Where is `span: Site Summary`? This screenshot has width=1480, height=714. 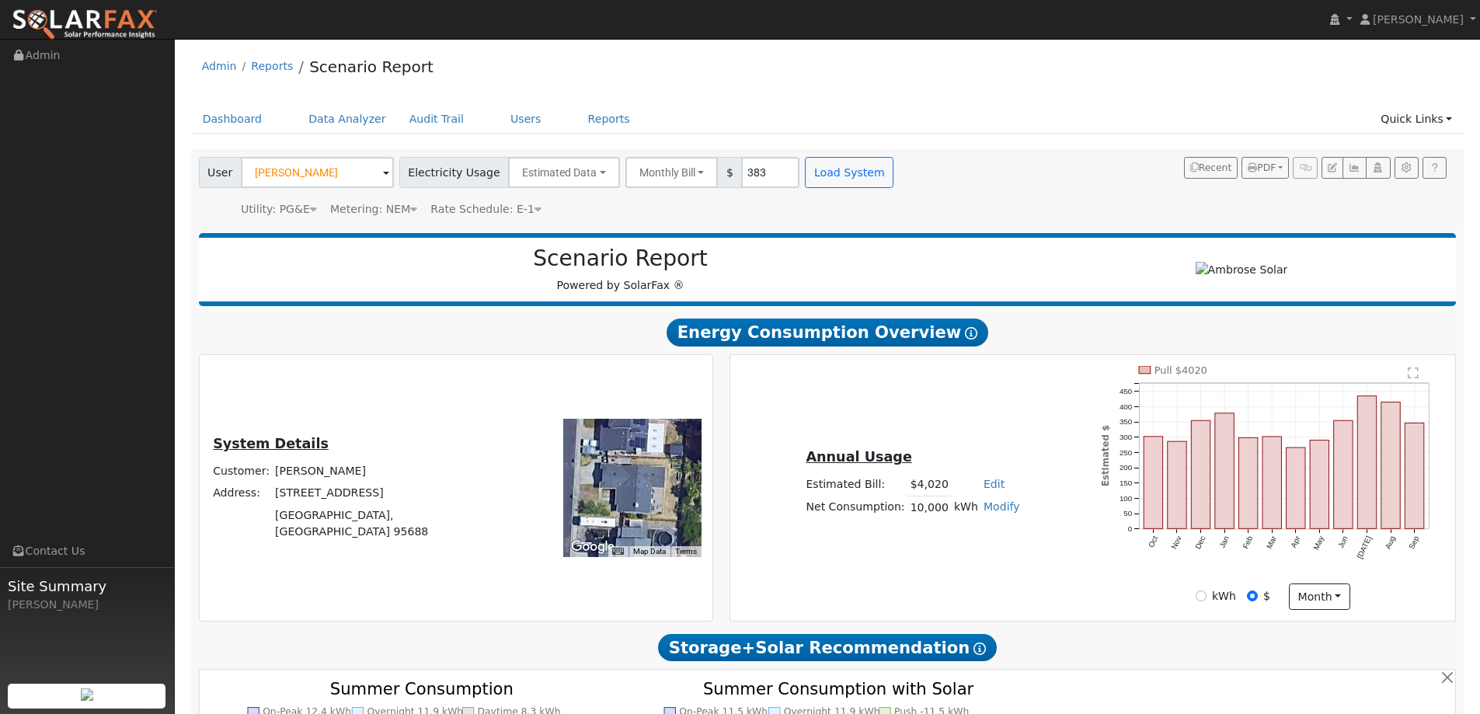
span: Site Summary is located at coordinates (87, 586).